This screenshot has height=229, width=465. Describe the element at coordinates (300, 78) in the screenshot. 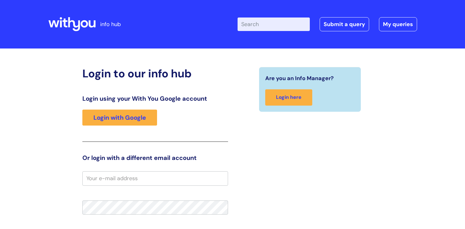

I see `span: Are you an Info Manager?` at that location.